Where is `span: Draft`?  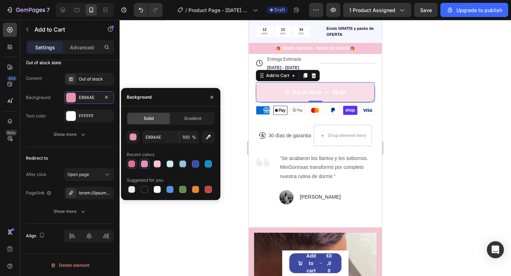 span: Draft is located at coordinates (280, 10).